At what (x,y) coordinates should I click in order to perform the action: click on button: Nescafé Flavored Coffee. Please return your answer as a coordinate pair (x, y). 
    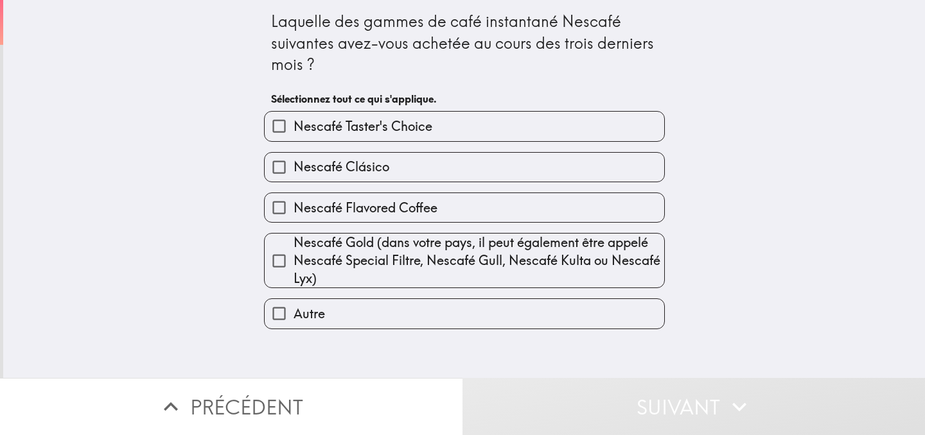
    Looking at the image, I should click on (464, 207).